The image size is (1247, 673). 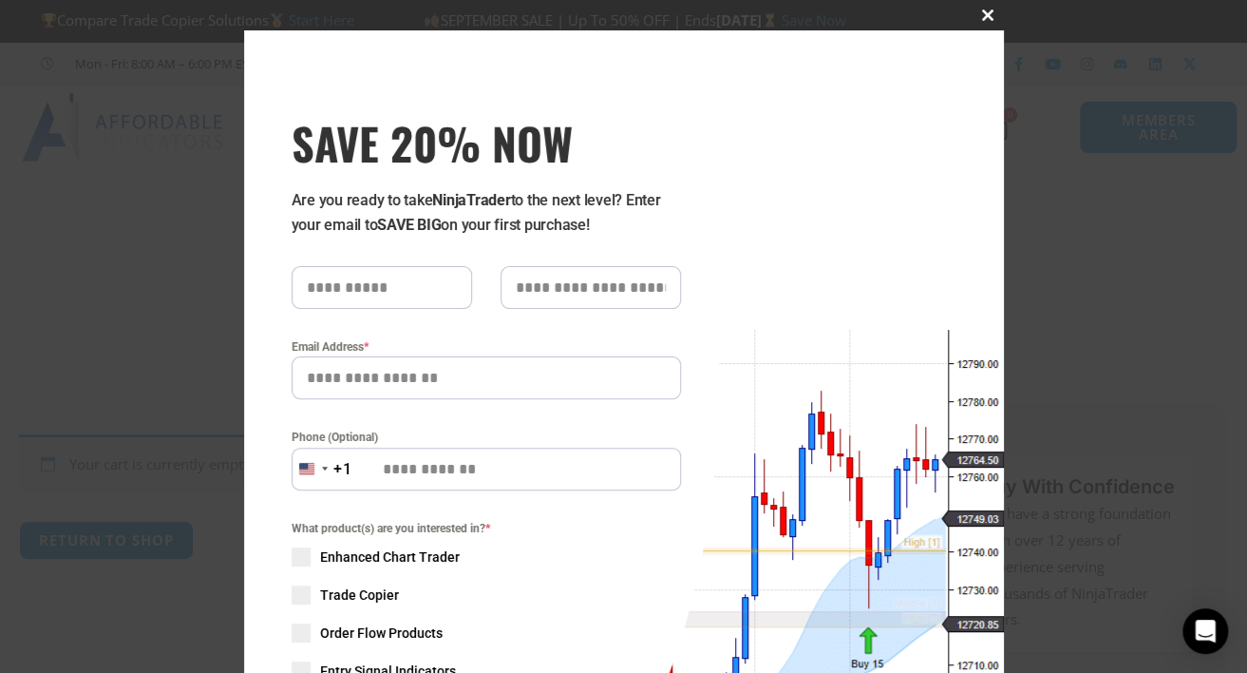 What do you see at coordinates (389, 557) in the screenshot?
I see `span: Enhanced Chart Trader` at bounding box center [389, 557].